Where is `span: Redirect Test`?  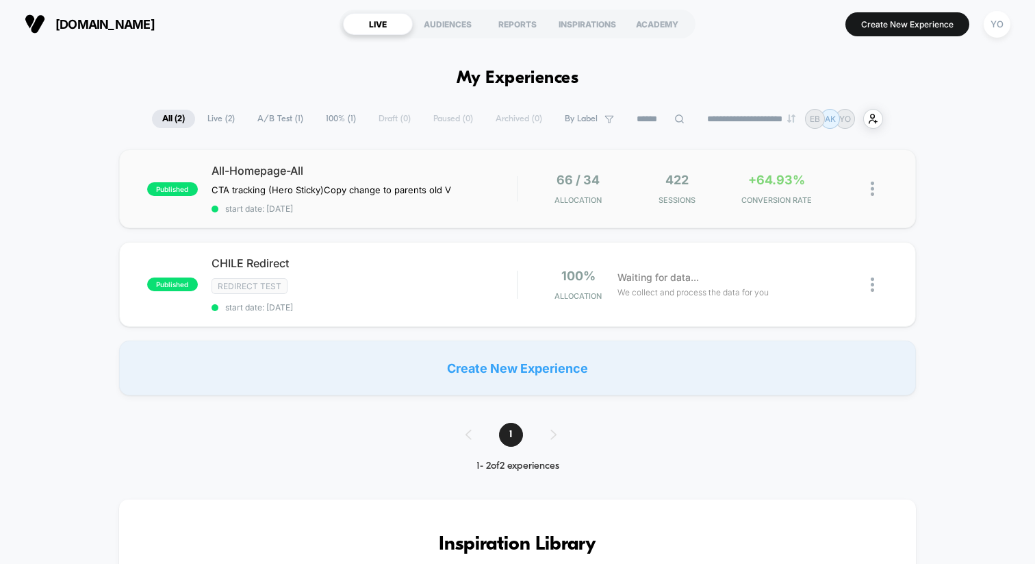 span: Redirect Test is located at coordinates (249, 286).